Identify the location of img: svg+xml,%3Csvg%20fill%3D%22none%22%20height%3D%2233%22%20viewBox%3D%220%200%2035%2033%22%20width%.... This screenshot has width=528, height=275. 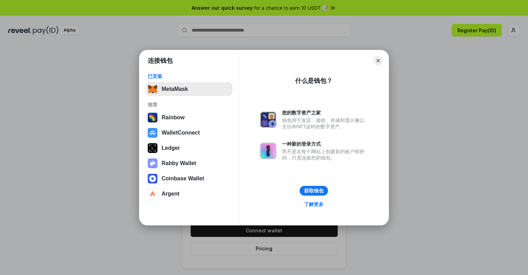
(153, 89).